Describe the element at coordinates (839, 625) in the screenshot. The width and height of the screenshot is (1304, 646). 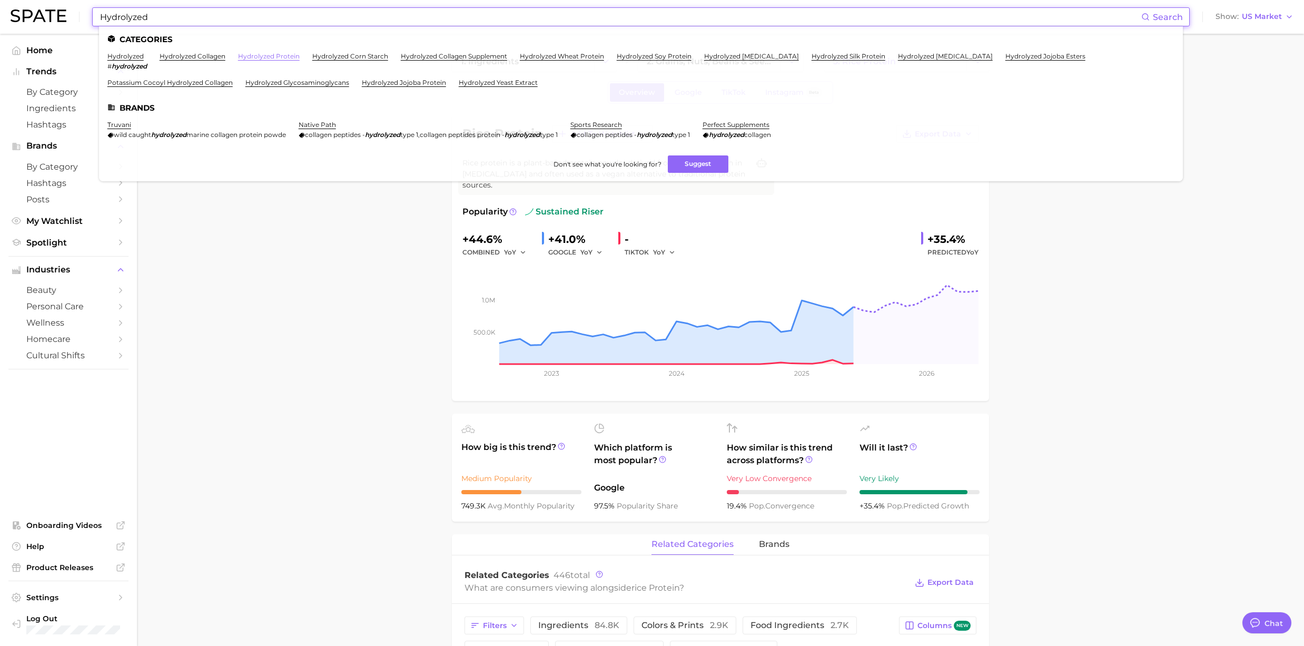
I see `span: 2.7k` at that location.